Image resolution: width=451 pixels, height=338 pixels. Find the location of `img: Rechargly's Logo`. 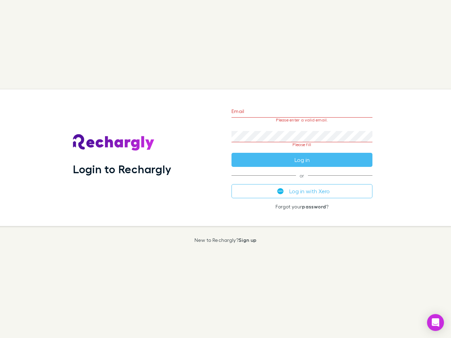

img: Rechargly's Logo is located at coordinates (114, 143).